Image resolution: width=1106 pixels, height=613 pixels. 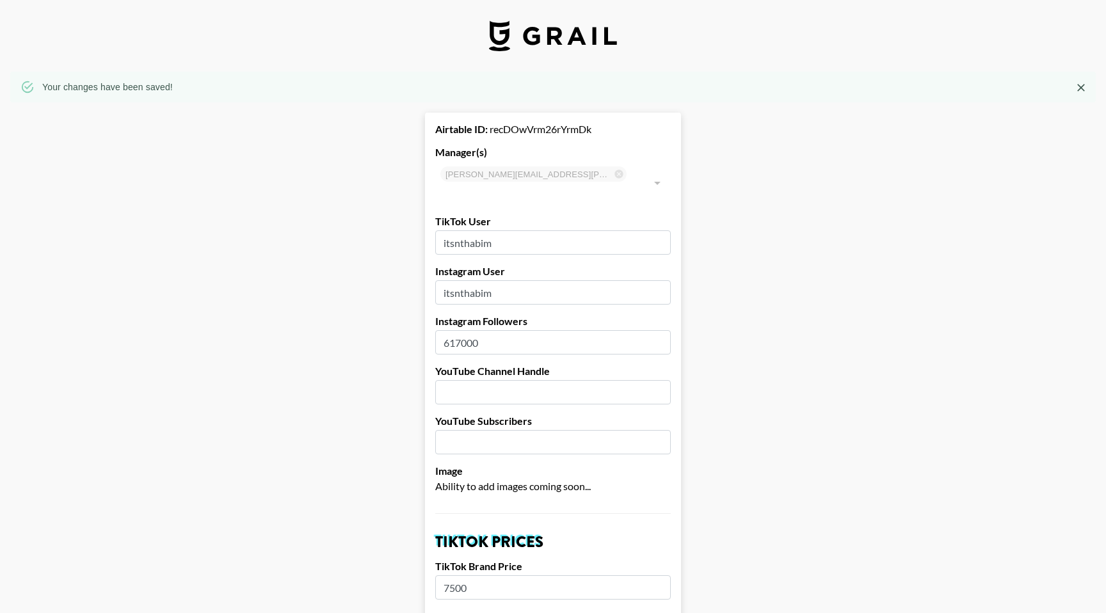 I want to click on label: Instagram User, so click(x=553, y=271).